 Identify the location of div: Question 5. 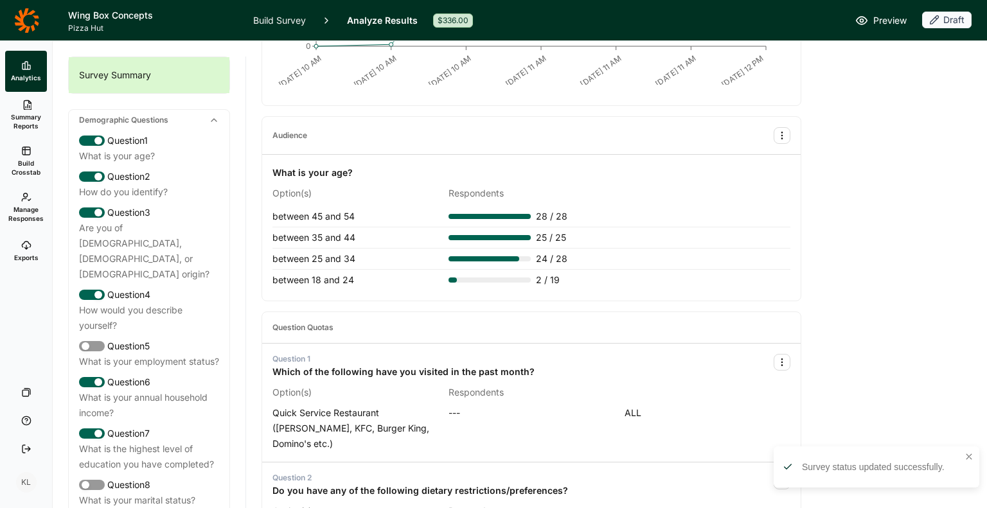
(149, 346).